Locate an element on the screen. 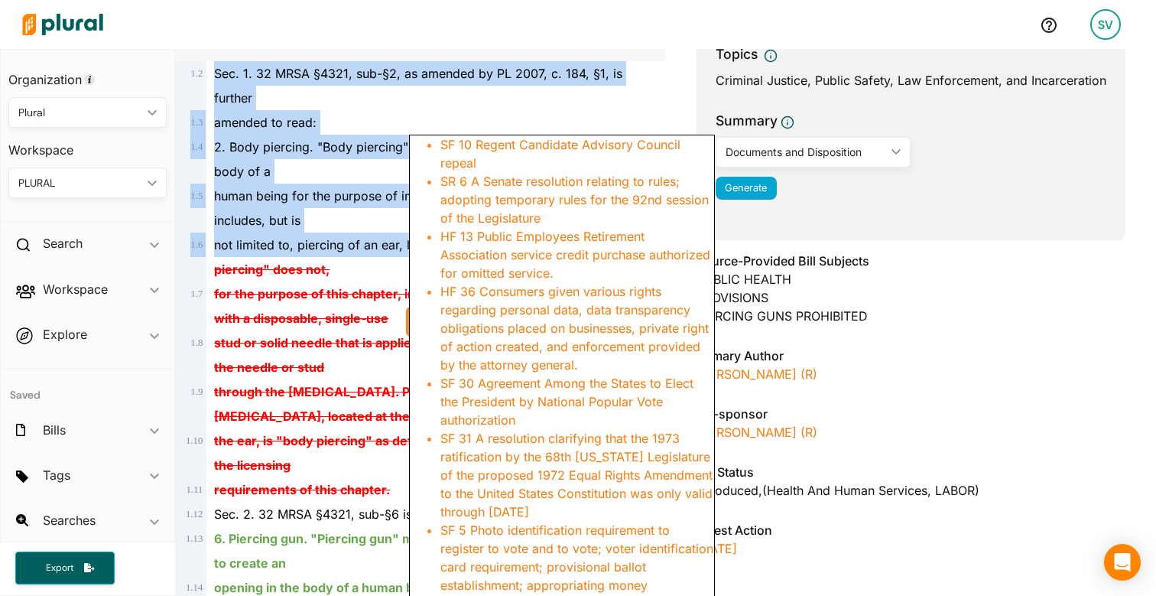  h2: Bills is located at coordinates (54, 430).